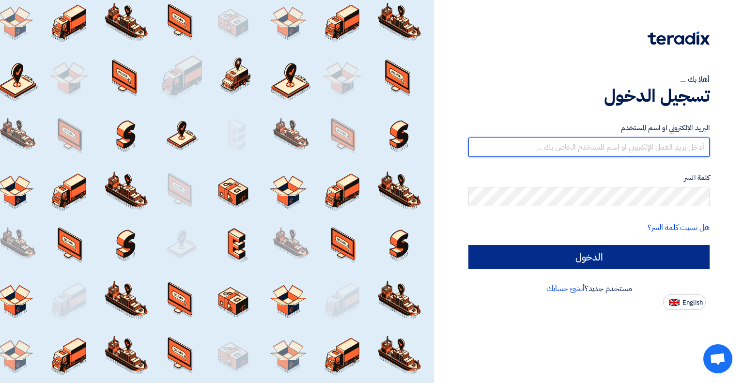 The height and width of the screenshot is (383, 744). What do you see at coordinates (674, 302) in the screenshot?
I see `img: en-US.png` at bounding box center [674, 302].